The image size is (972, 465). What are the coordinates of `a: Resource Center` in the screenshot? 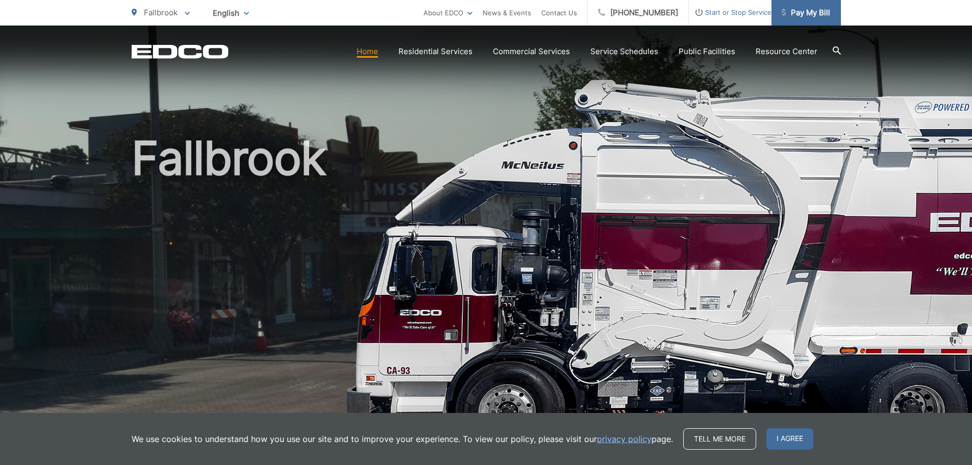 It's located at (787, 52).